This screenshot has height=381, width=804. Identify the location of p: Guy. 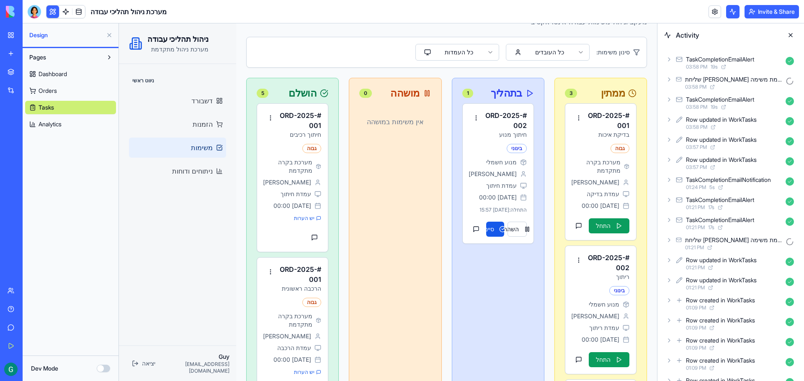
(75, 334).